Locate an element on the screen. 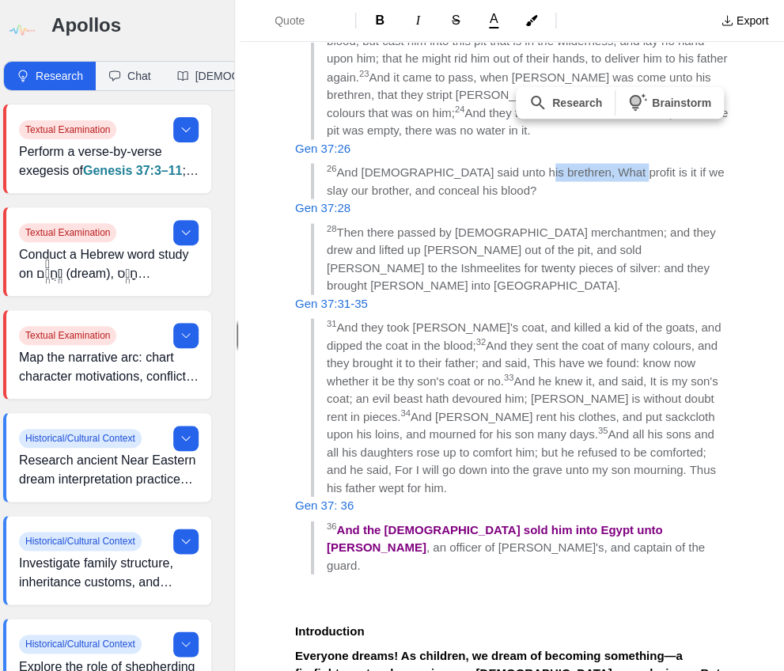 This screenshot has height=671, width=784. span: 32 is located at coordinates (480, 341).